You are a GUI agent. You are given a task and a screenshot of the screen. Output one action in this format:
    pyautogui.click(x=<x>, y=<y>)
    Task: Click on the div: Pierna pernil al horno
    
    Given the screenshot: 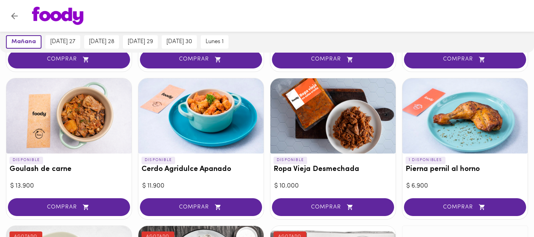 What is the action you would take?
    pyautogui.click(x=465, y=116)
    